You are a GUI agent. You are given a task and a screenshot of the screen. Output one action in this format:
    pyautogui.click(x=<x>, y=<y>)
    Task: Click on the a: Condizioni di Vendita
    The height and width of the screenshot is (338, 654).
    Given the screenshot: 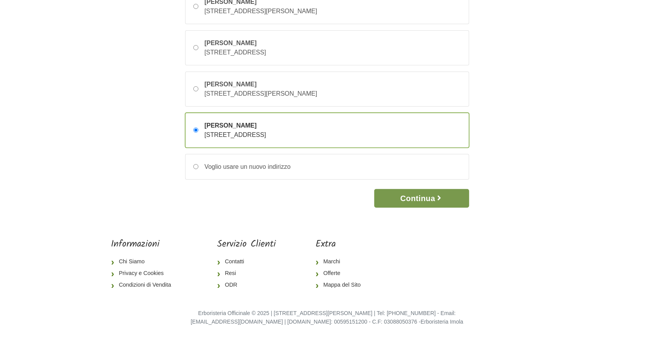 What is the action you would take?
    pyautogui.click(x=144, y=285)
    